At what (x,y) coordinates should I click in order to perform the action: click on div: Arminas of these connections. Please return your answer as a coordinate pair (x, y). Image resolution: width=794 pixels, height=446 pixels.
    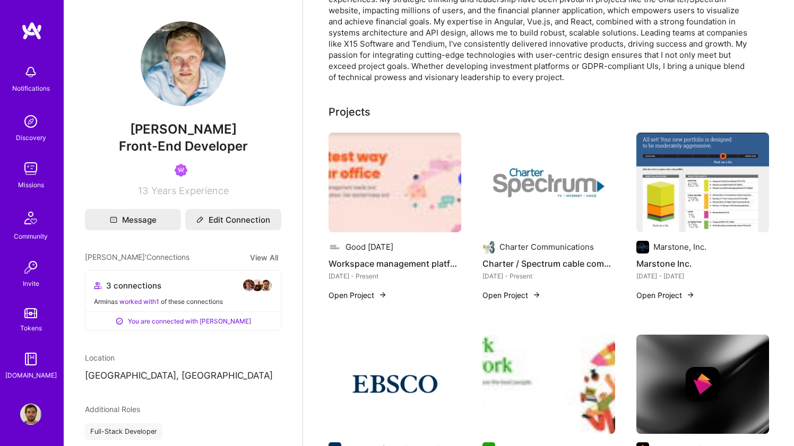
    Looking at the image, I should click on (183, 301).